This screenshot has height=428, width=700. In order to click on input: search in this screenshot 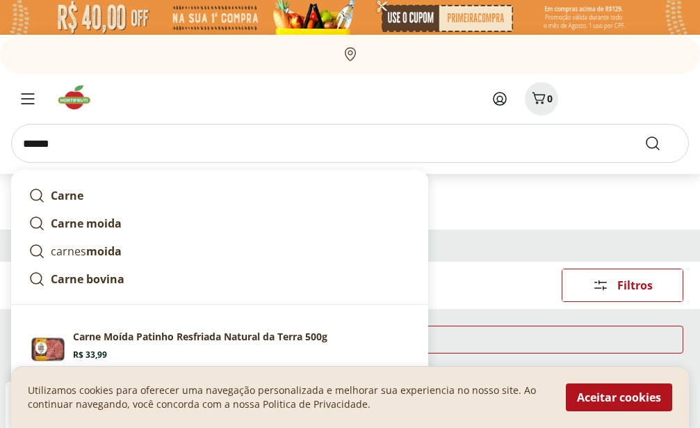, I will do `click(350, 143)`.